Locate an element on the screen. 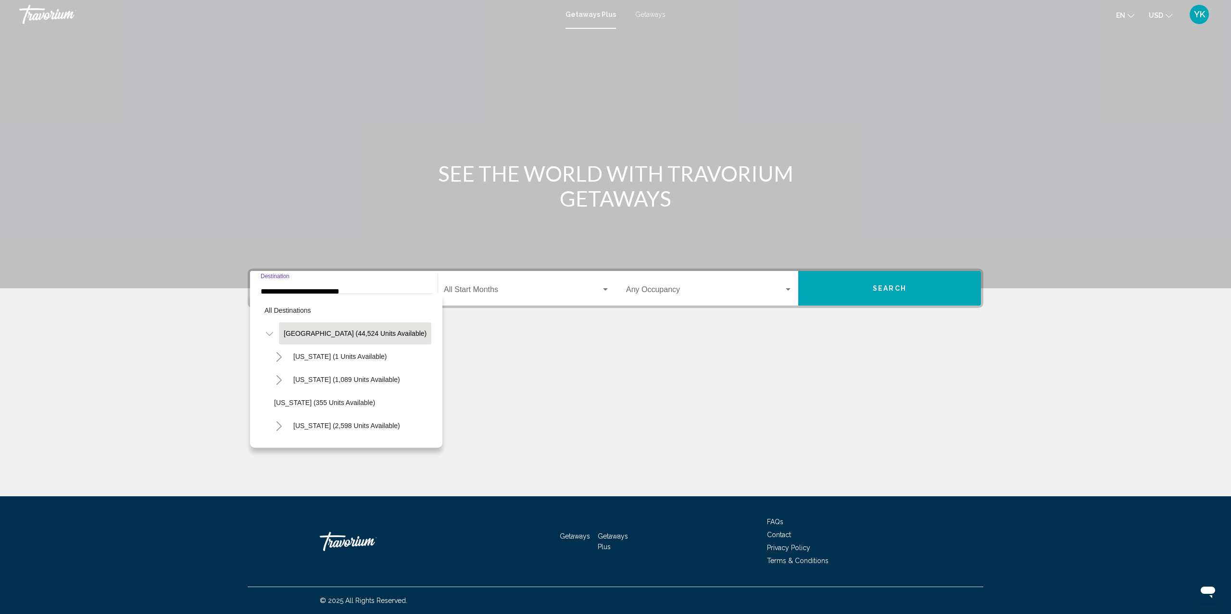  a: FAQs is located at coordinates (775, 522).